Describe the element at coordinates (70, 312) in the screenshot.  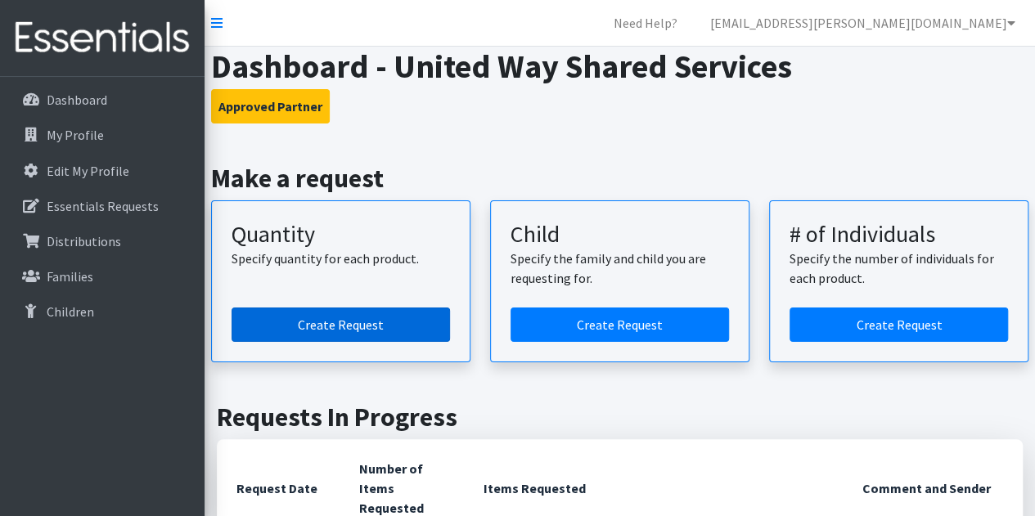
I see `p: Children` at that location.